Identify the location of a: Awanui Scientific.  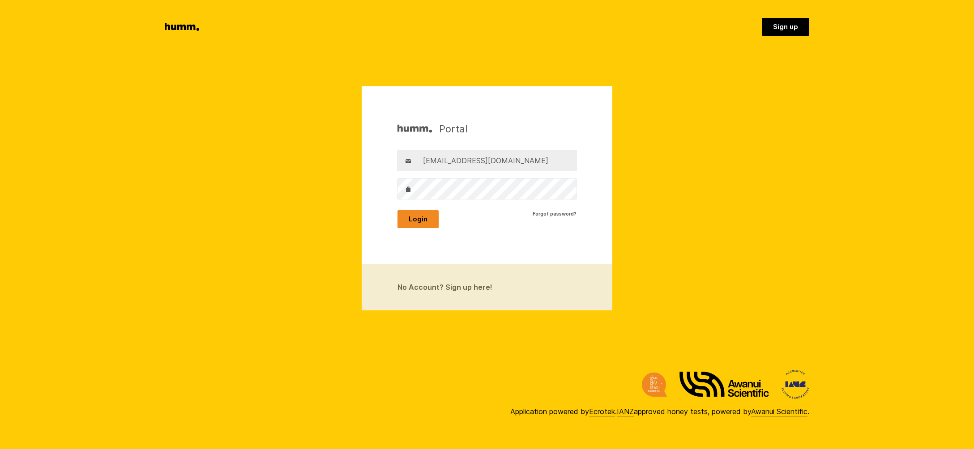
(779, 412).